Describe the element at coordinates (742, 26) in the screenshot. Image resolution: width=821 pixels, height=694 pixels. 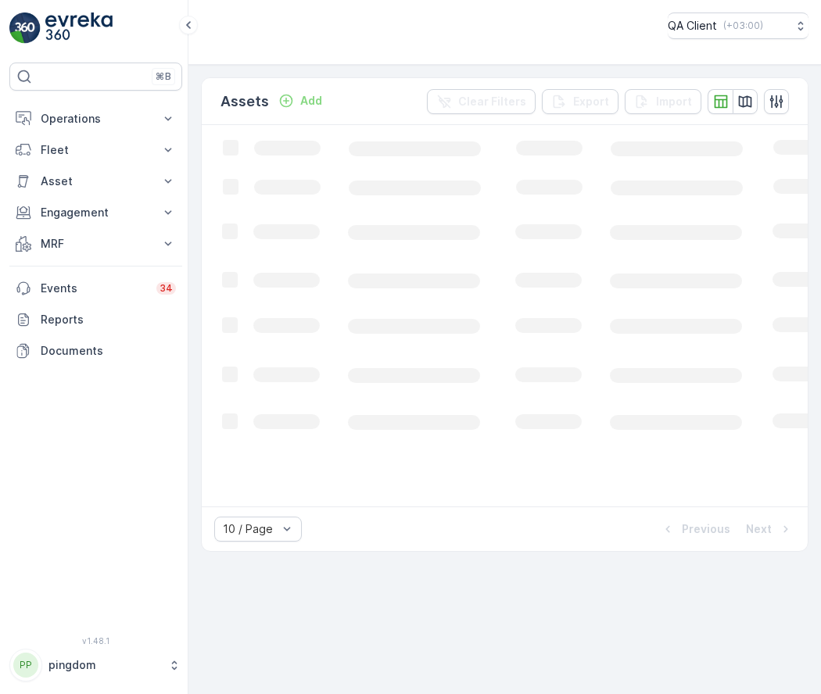
I see `p: ( +03:00 )` at that location.